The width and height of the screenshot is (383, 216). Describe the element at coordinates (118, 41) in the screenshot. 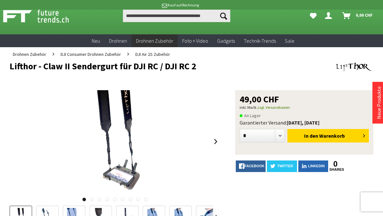

I see `span: Drohnen` at that location.